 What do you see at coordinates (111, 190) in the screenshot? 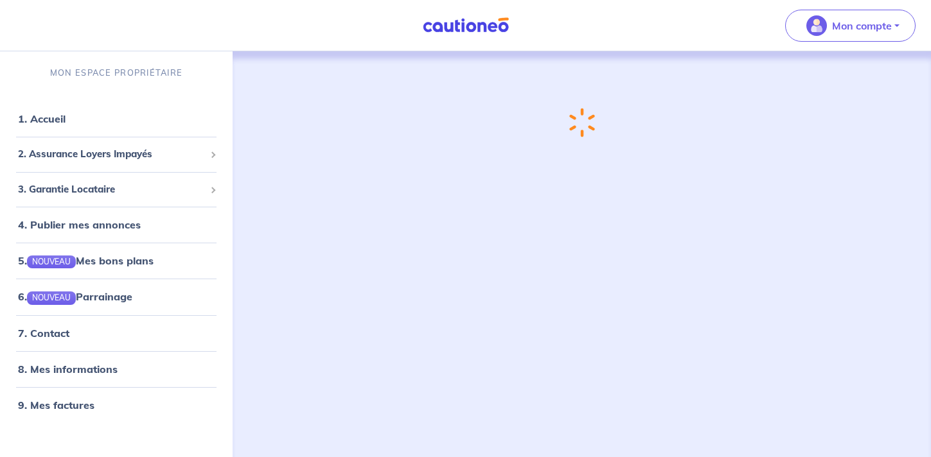
I see `span: 3. Garantie Locataire` at bounding box center [111, 190].